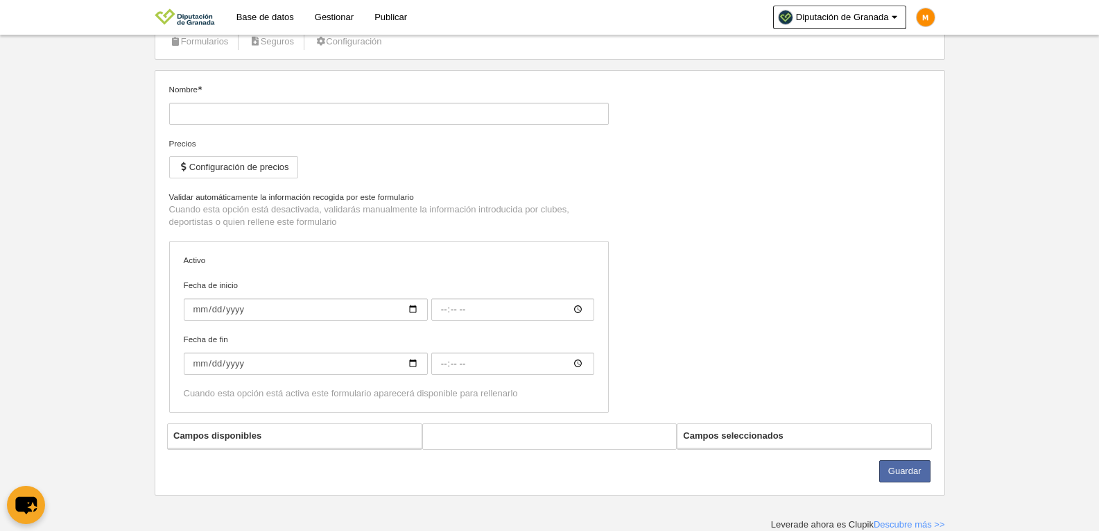  Describe the element at coordinates (26, 504) in the screenshot. I see `button: chat-button` at that location.